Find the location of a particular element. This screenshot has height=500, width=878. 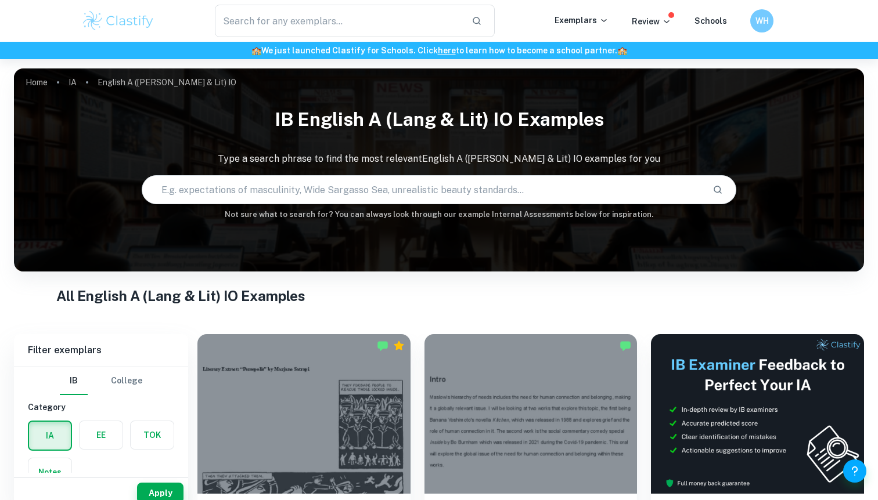

input: E.g. expectations of masculinity, Wide Sargasso Sea, unrealistic beauty standards... is located at coordinates (423, 190).